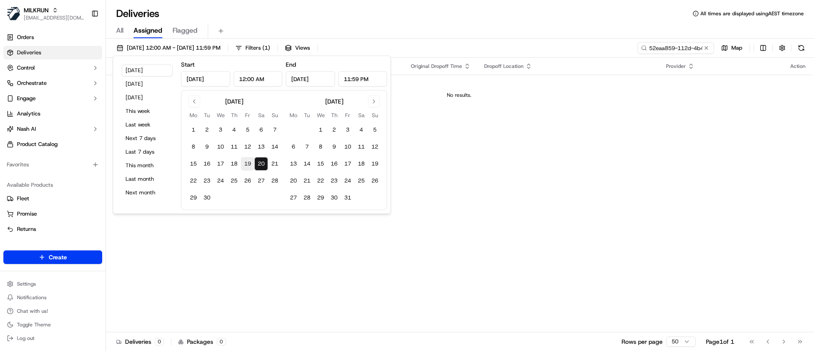 The height and width of the screenshot is (351, 814). I want to click on button: Last week, so click(147, 125).